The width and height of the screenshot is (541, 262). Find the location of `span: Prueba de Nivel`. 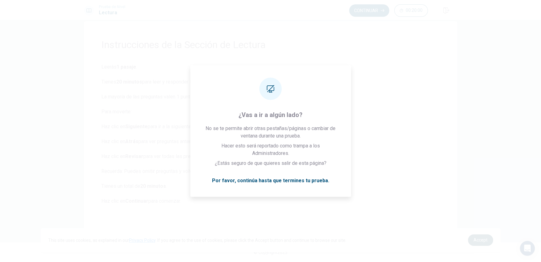

span: Prueba de Nivel is located at coordinates (112, 7).